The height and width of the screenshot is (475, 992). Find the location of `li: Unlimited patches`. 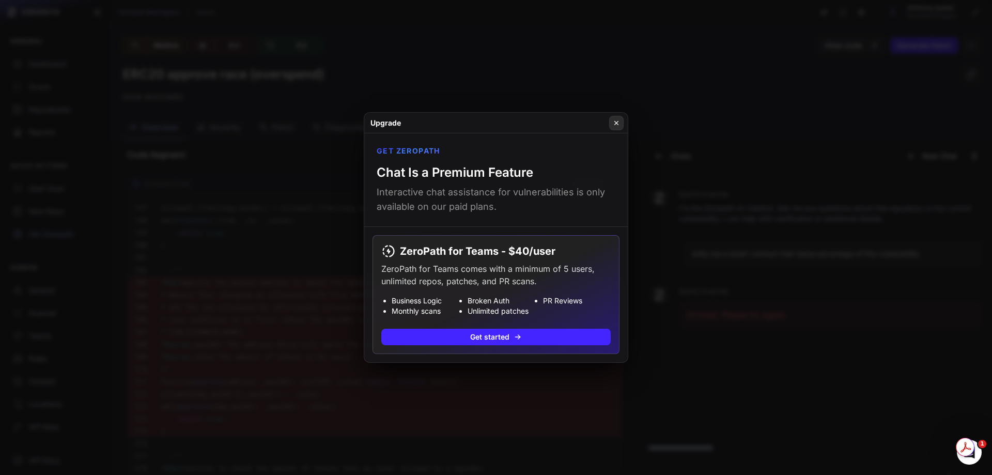

li: Unlimited patches is located at coordinates (501, 311).